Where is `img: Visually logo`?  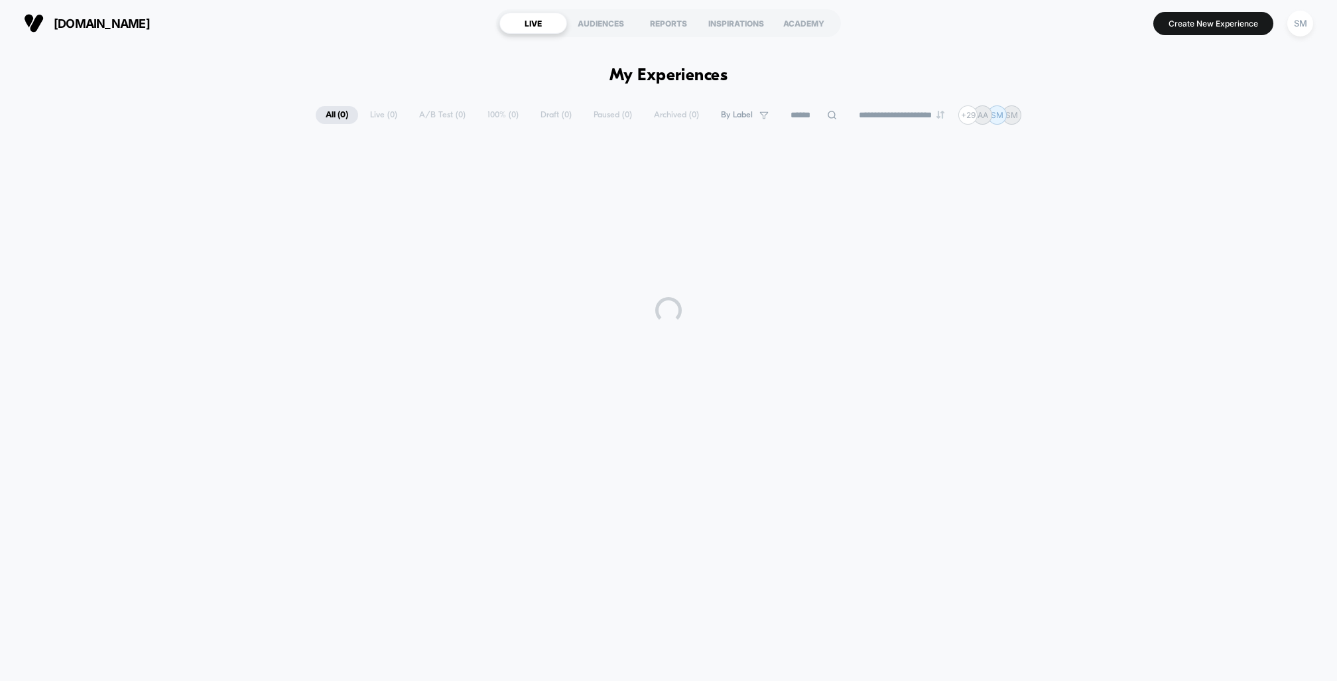 img: Visually logo is located at coordinates (34, 23).